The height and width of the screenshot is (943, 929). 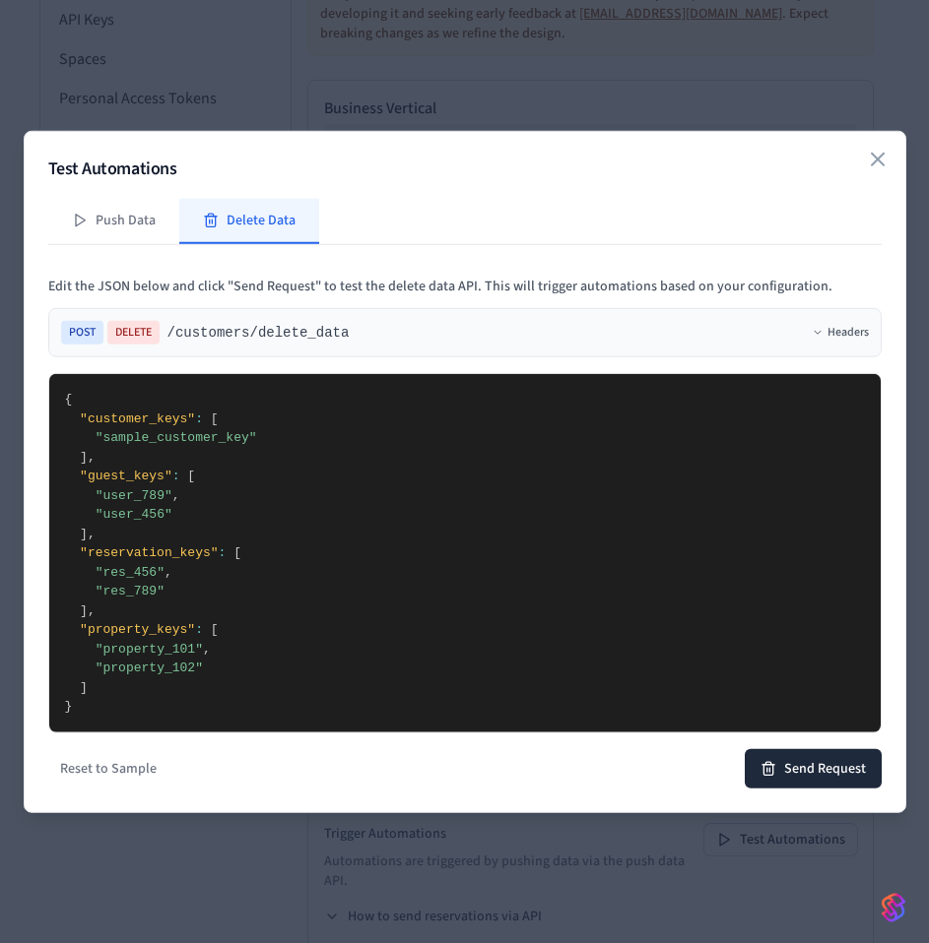 I want to click on button: Headers, so click(x=840, y=333).